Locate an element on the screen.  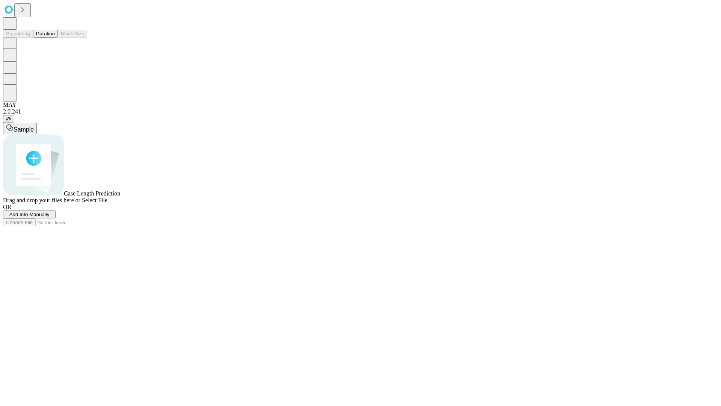
span: Drag and drop your files here or is located at coordinates (42, 200).